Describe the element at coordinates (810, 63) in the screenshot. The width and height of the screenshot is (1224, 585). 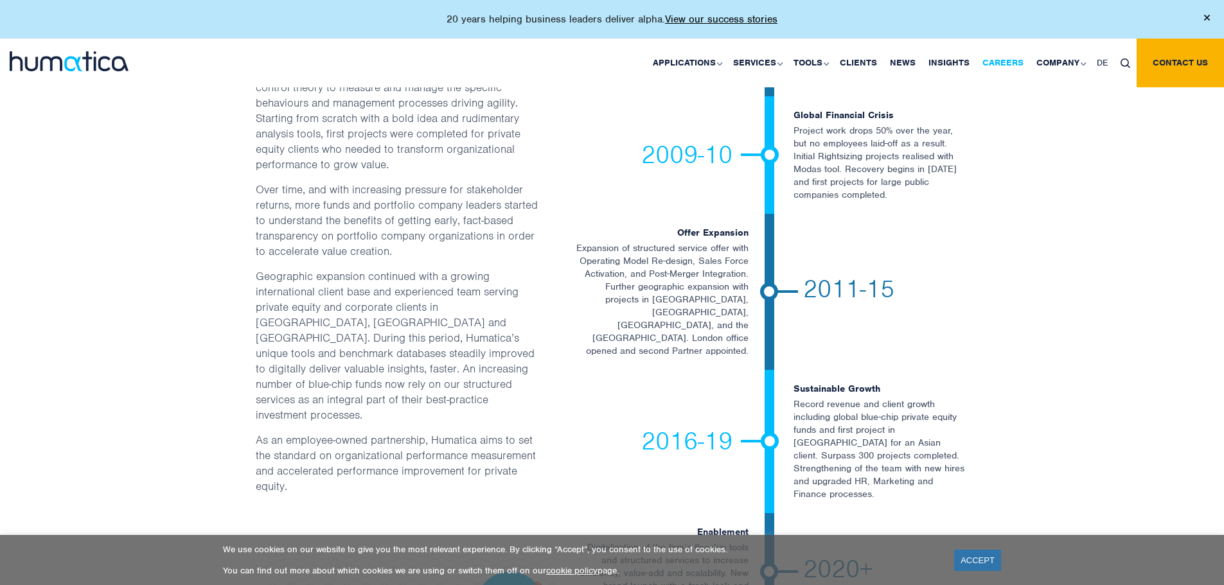
I see `a: Tools` at that location.